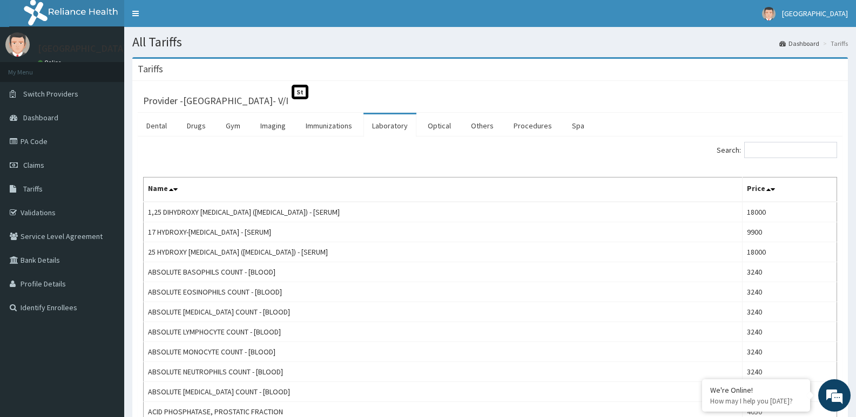  I want to click on a: Dashboard, so click(799, 43).